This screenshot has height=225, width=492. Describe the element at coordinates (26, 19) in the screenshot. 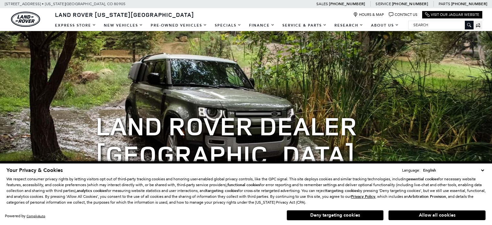

I see `img: Land Rover` at that location.